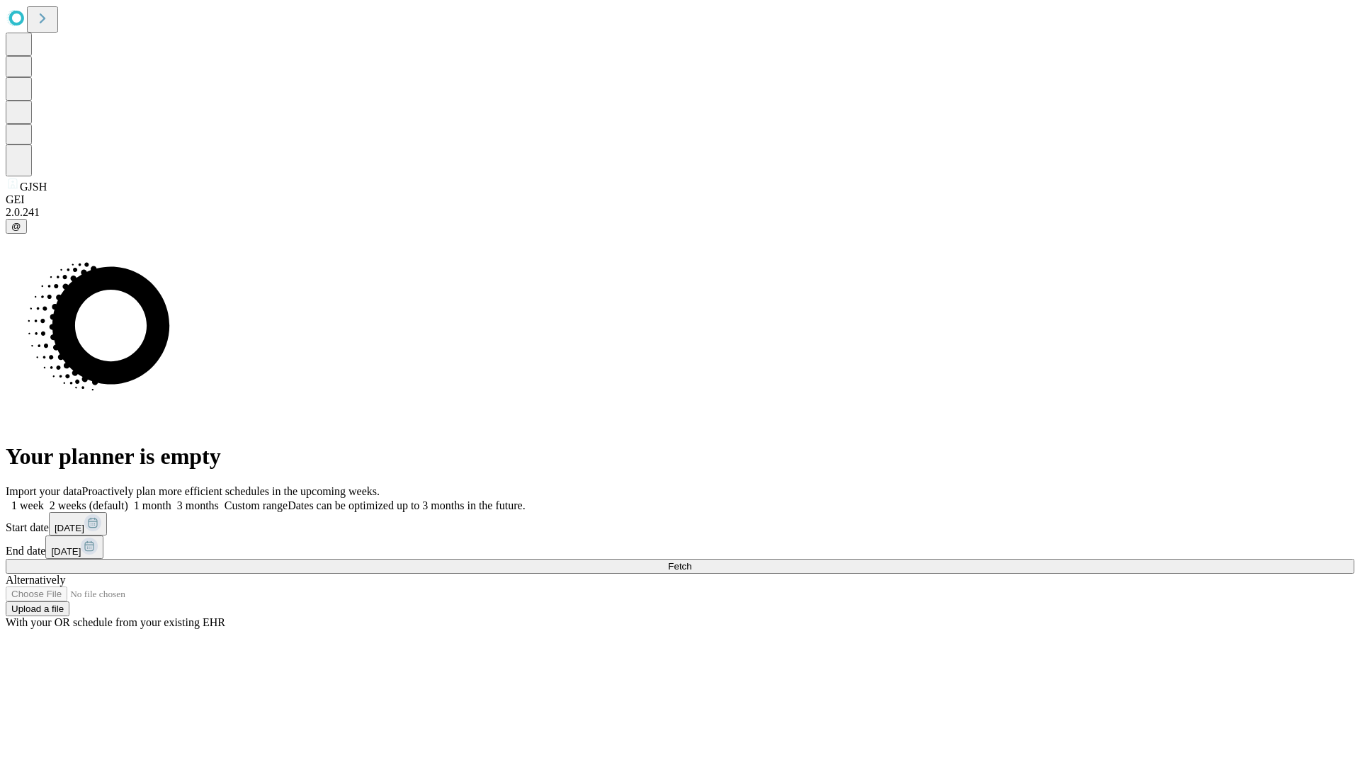  What do you see at coordinates (680, 213) in the screenshot?
I see `div: 2.0.241` at bounding box center [680, 213].